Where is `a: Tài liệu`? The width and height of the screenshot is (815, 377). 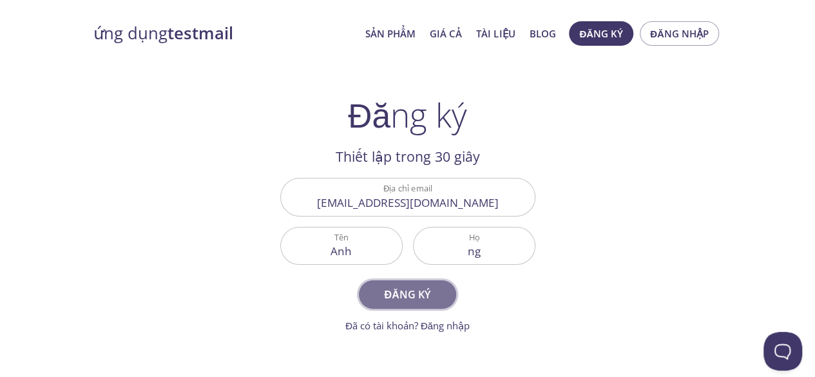 a: Tài liệu is located at coordinates (495, 34).